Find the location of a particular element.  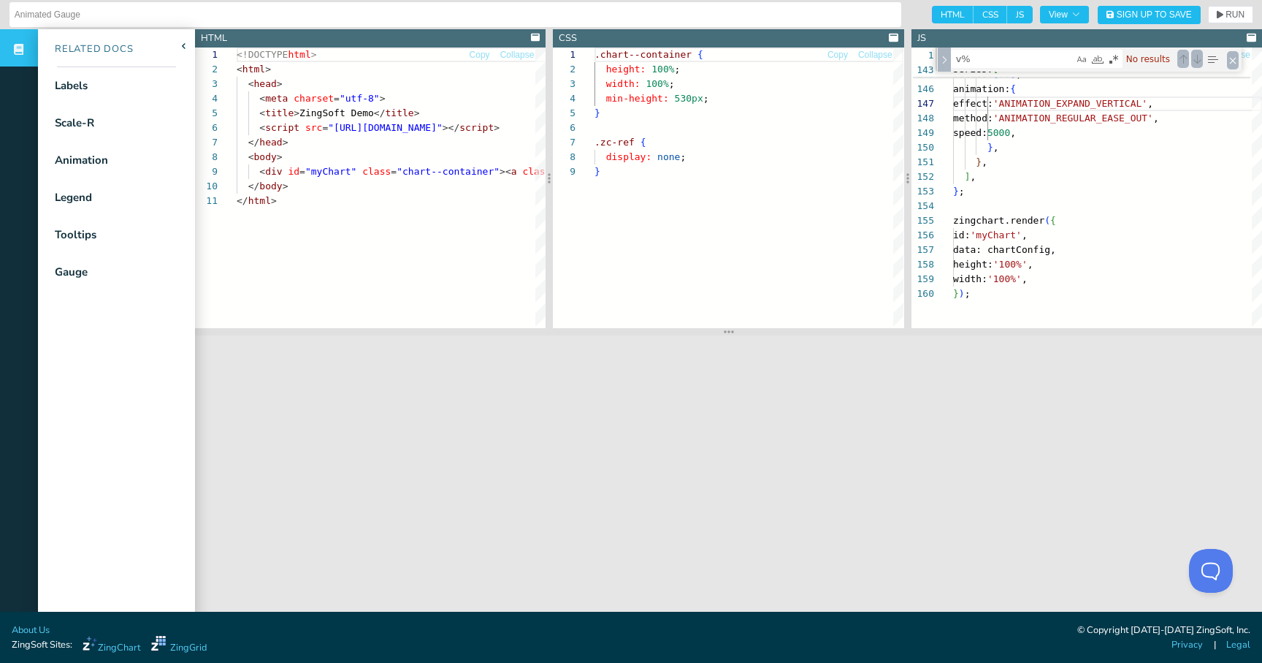

span: HTML is located at coordinates (953, 15).